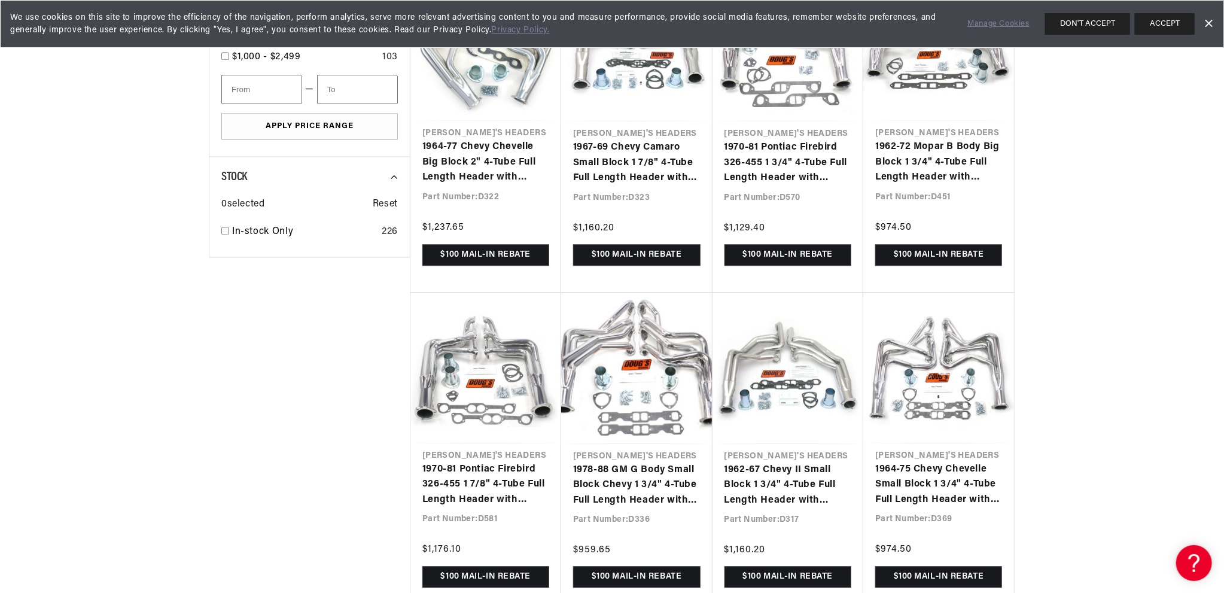  I want to click on a: In-stock Only, so click(305, 232).